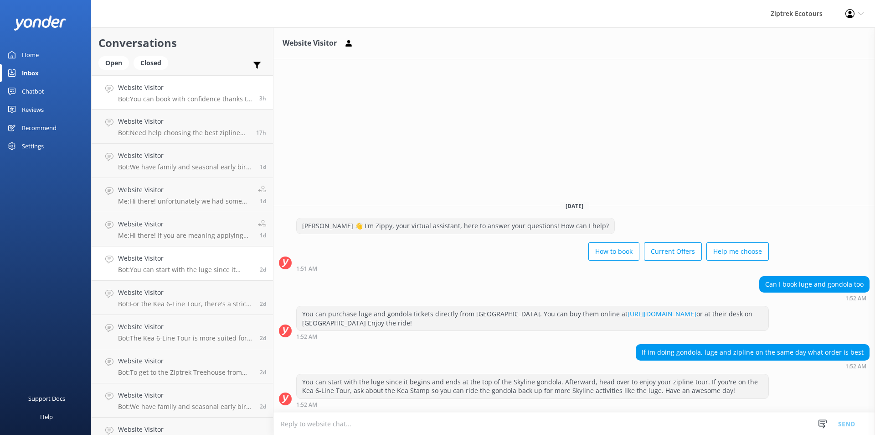 This screenshot has height=435, width=875. Describe the element at coordinates (182, 229) in the screenshot. I see `a: Website VisitorMe:Hi there! If you are meaning applying for a role at Ziptrek, all of our current...` at that location.